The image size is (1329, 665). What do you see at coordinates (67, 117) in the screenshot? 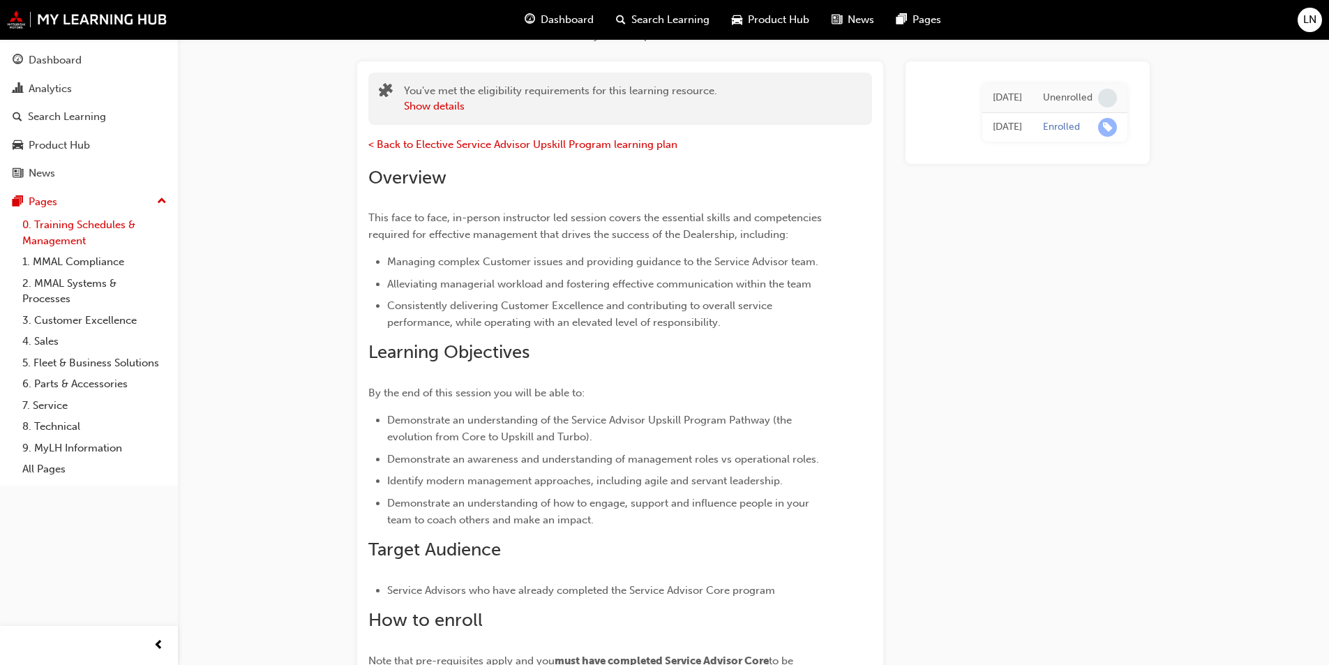
I see `div: Search Learning` at bounding box center [67, 117].